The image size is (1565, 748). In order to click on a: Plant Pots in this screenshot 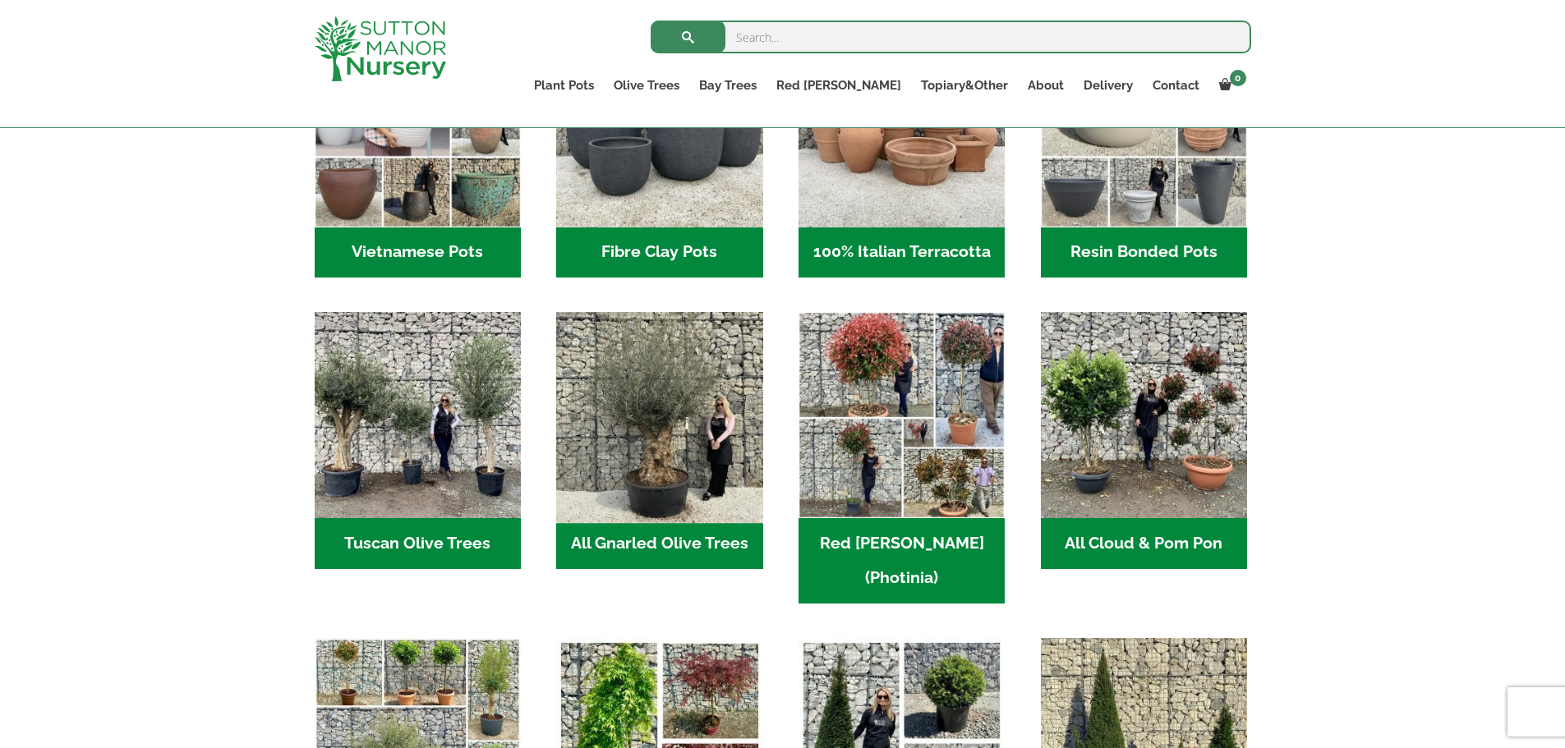, I will do `click(563, 85)`.